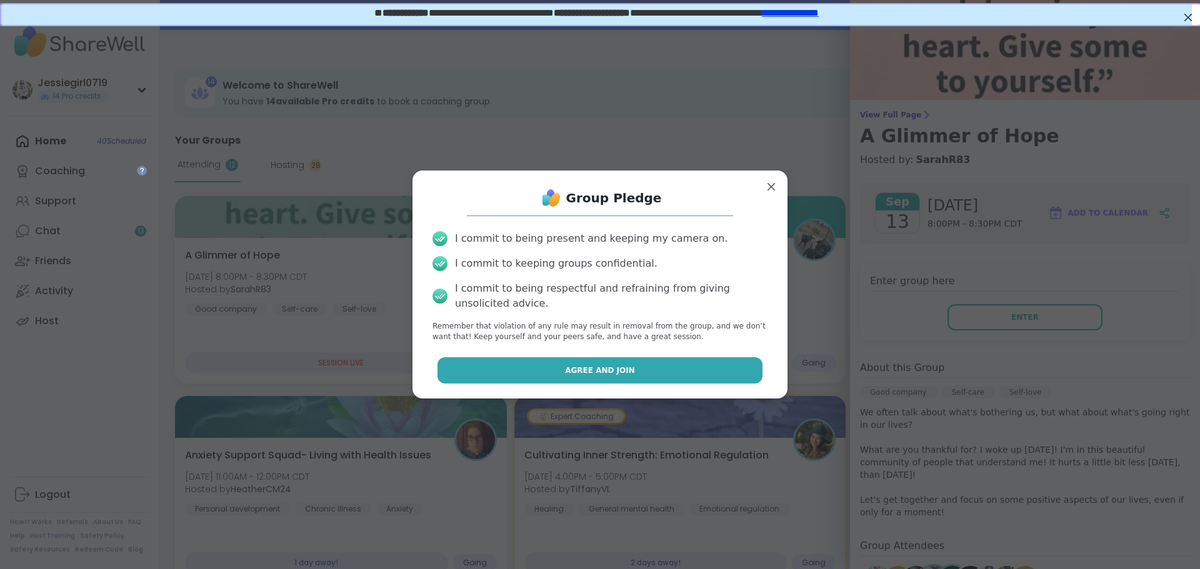 The height and width of the screenshot is (569, 1200). Describe the element at coordinates (600, 371) in the screenshot. I see `button: Agree and Join` at that location.